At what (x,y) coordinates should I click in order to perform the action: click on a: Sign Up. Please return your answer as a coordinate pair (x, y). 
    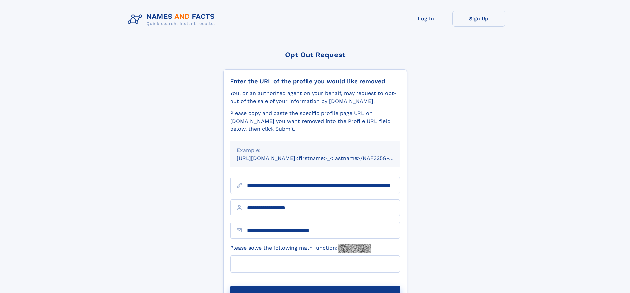
    Looking at the image, I should click on (479, 19).